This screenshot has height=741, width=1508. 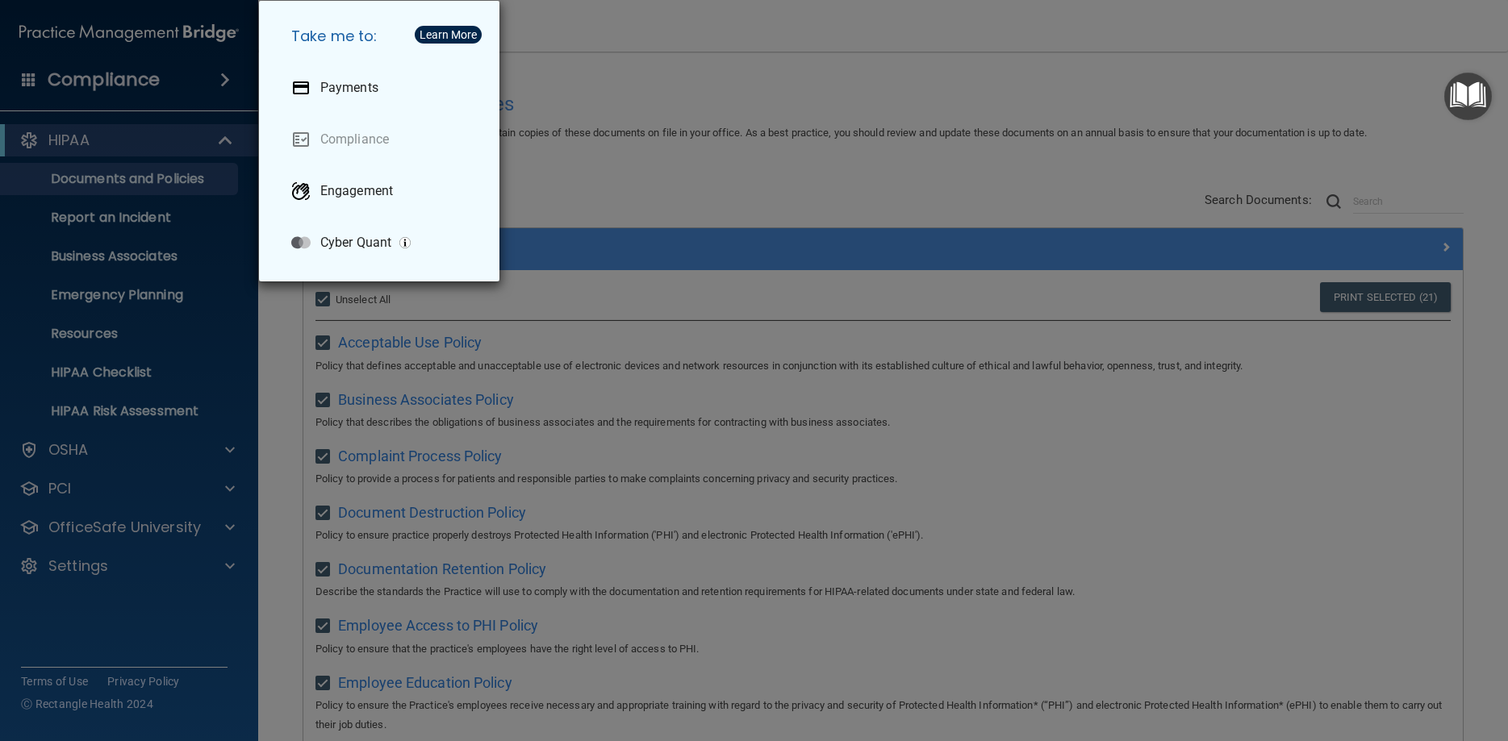 I want to click on div: Learn More, so click(x=448, y=35).